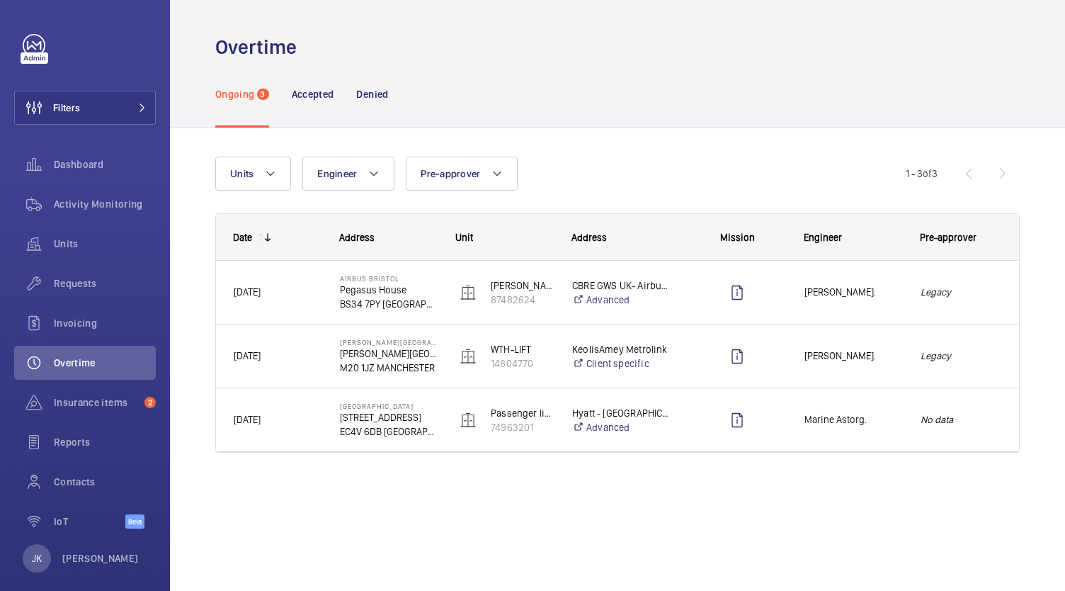 Image resolution: width=1065 pixels, height=591 pixels. What do you see at coordinates (621, 363) in the screenshot?
I see `a: Client specific` at bounding box center [621, 363].